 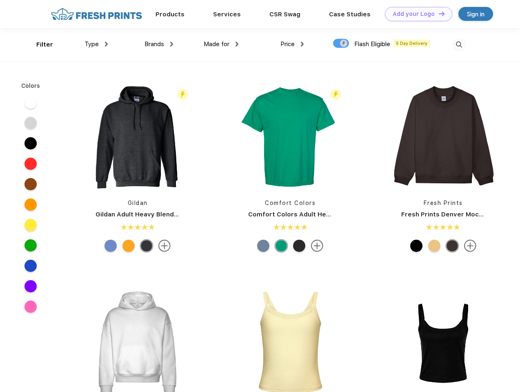 What do you see at coordinates (314, 214) in the screenshot?
I see `a: Comfort Colors Adult Heavyweight T-Shirt` at bounding box center [314, 214].